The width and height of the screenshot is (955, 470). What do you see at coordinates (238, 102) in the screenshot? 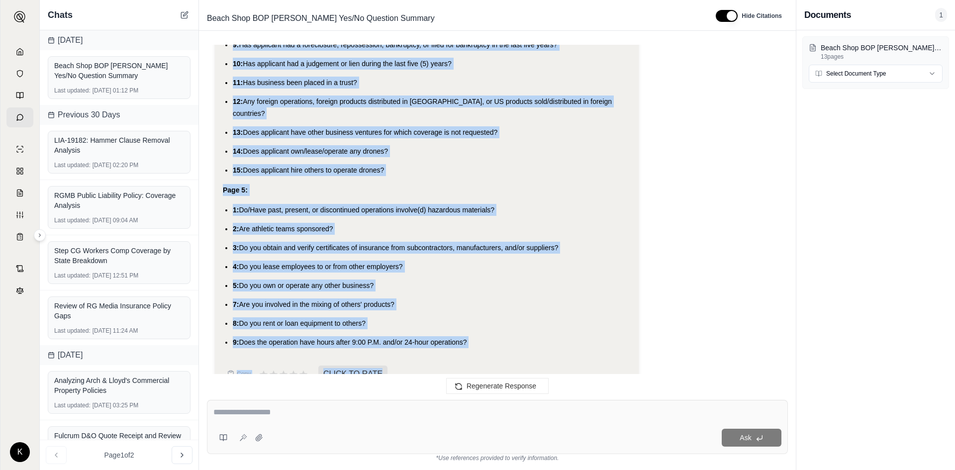
I see `span: 12:` at bounding box center [238, 102].